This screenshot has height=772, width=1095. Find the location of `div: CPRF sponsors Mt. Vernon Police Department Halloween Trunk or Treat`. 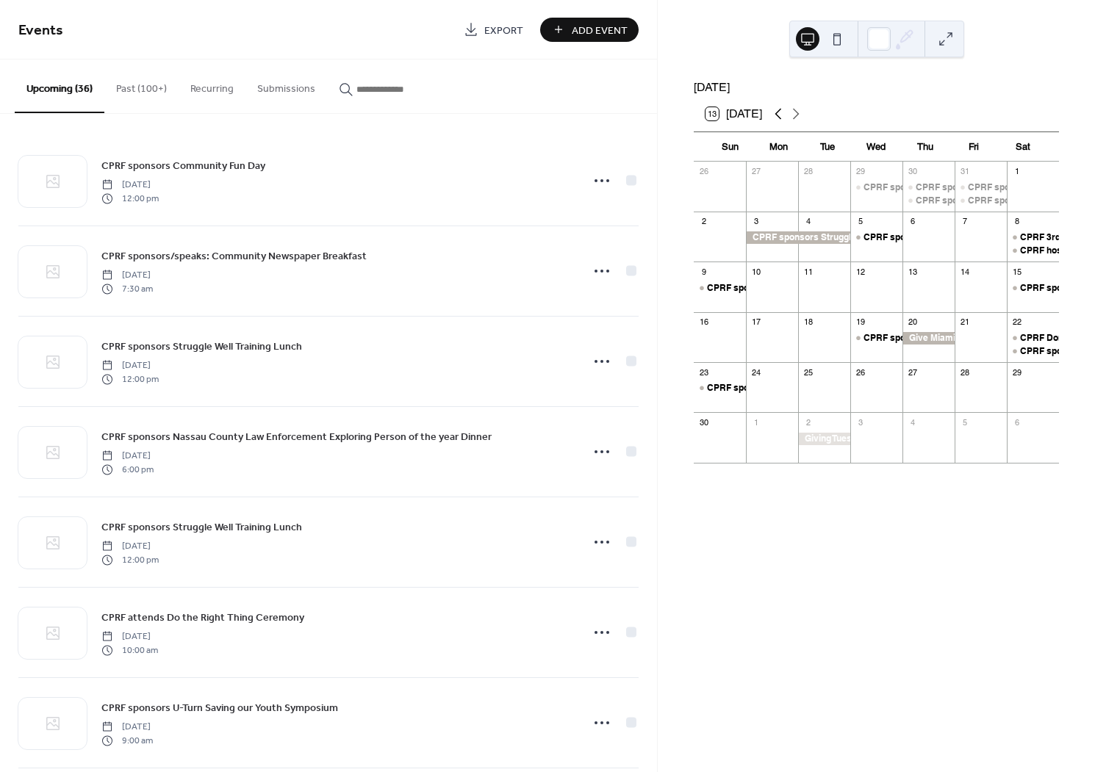

div: CPRF sponsors Mt. Vernon Police Department Halloween Trunk or Treat is located at coordinates (928, 201).